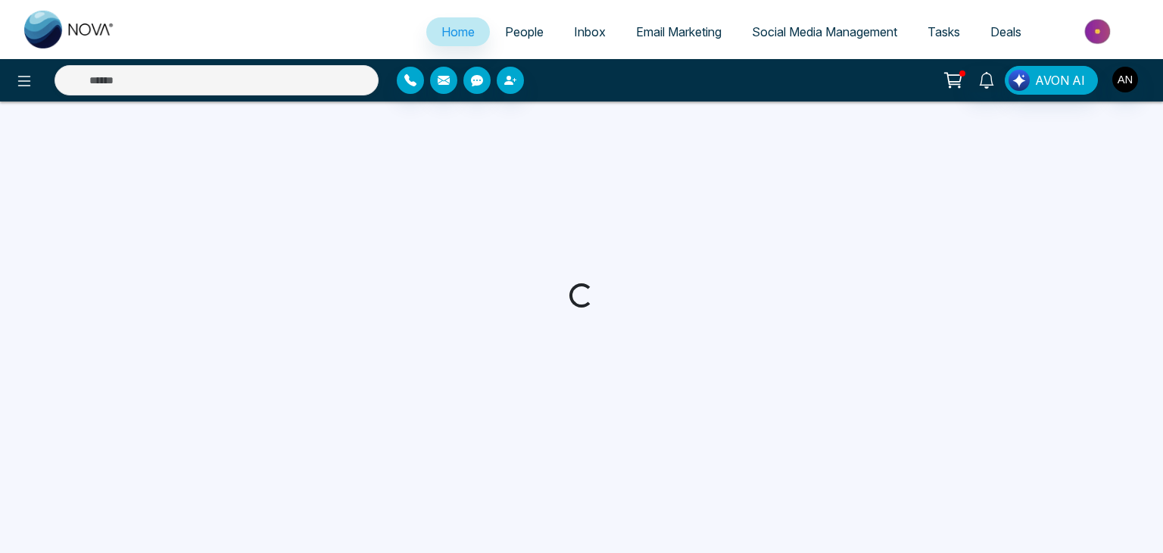 The image size is (1163, 553). What do you see at coordinates (679, 32) in the screenshot?
I see `a: Email Marketing` at bounding box center [679, 32].